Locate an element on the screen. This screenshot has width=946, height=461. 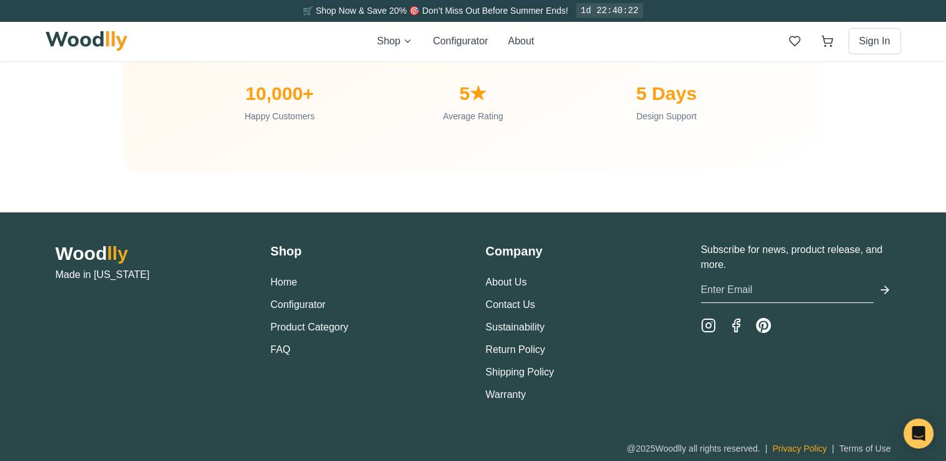
input: Enter Email is located at coordinates (787, 290).